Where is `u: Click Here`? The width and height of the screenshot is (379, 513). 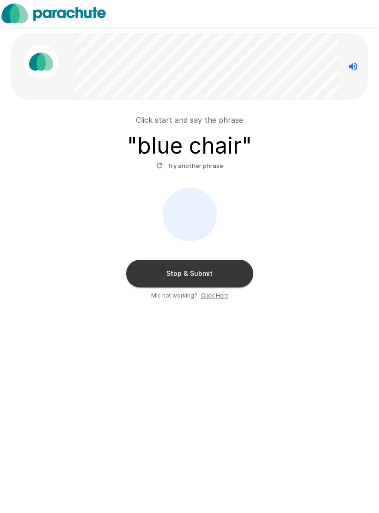
u: Click Here is located at coordinates (214, 295).